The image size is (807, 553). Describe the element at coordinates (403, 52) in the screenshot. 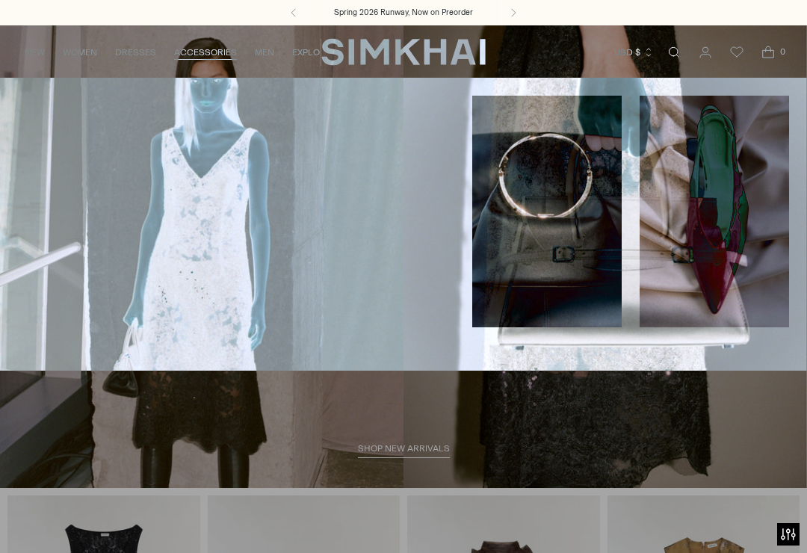

I see `a: SIMKHAI` at that location.